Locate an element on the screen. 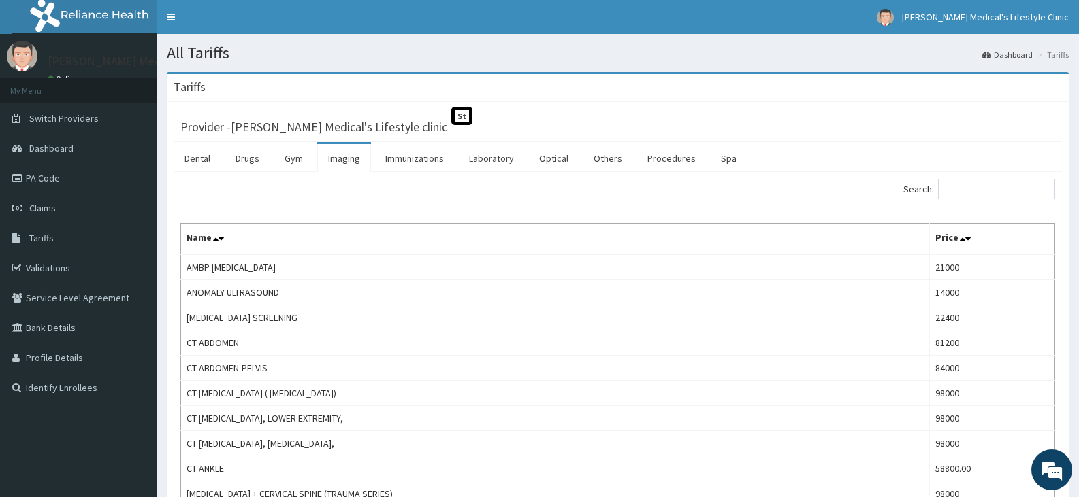 Image resolution: width=1079 pixels, height=497 pixels. th: Name is located at coordinates (555, 240).